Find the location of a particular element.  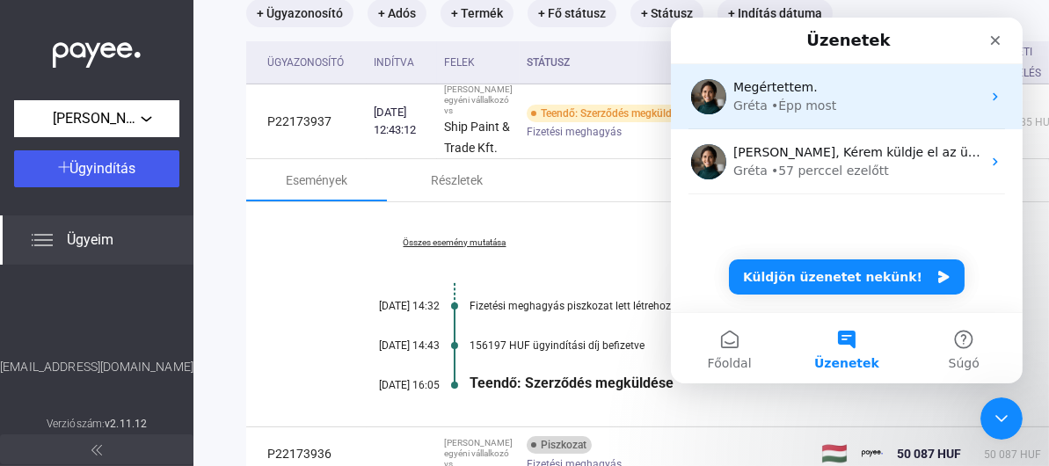

div: 156197 HUF ügyindítási díj befizetve is located at coordinates (755, 346).